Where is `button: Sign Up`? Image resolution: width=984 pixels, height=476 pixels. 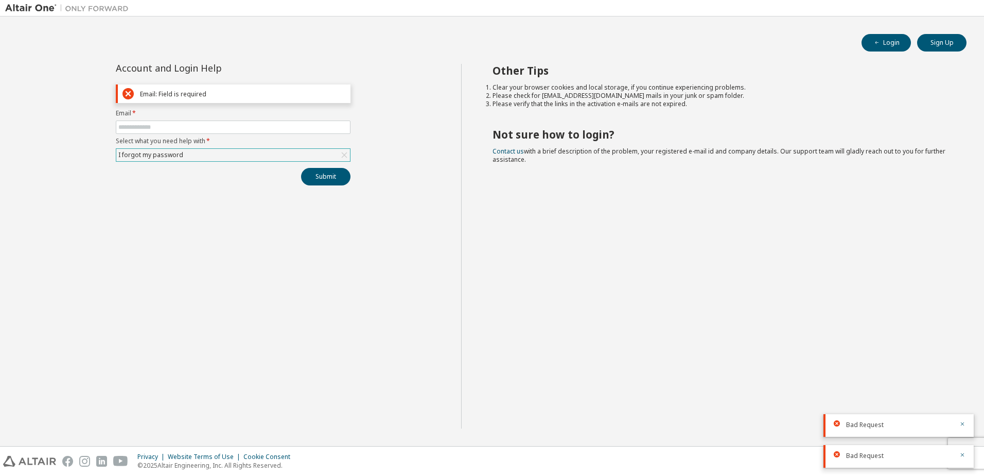 button: Sign Up is located at coordinates (942, 43).